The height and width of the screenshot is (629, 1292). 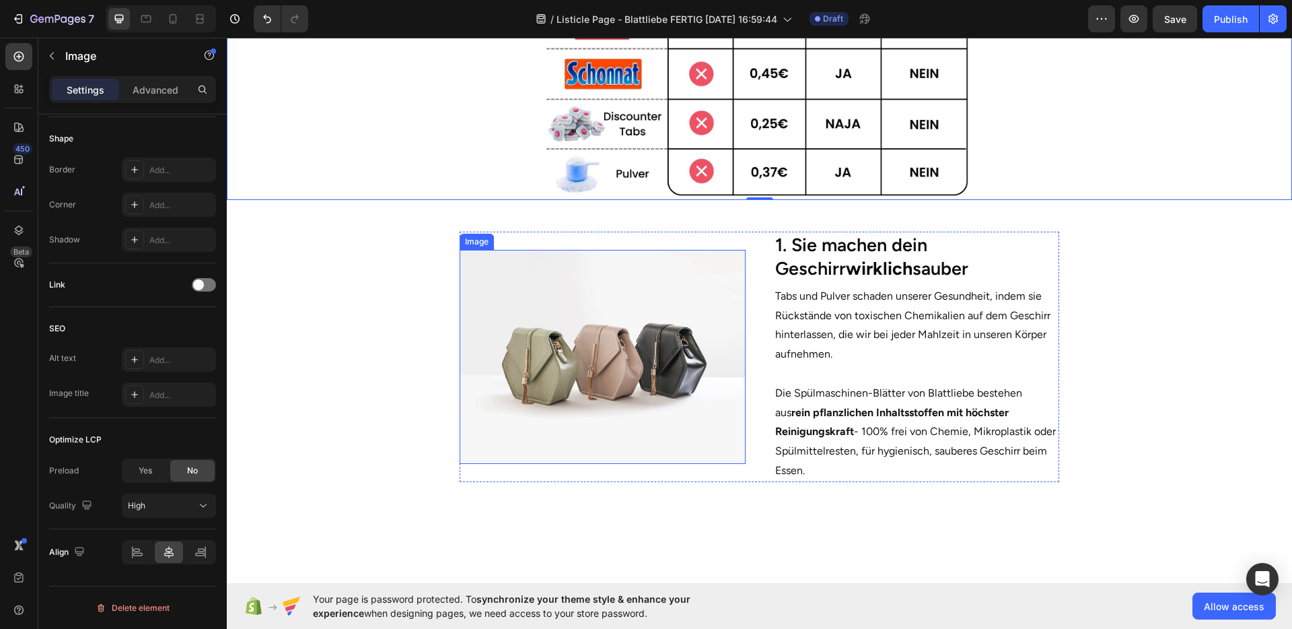 I want to click on div: Corner, so click(x=63, y=205).